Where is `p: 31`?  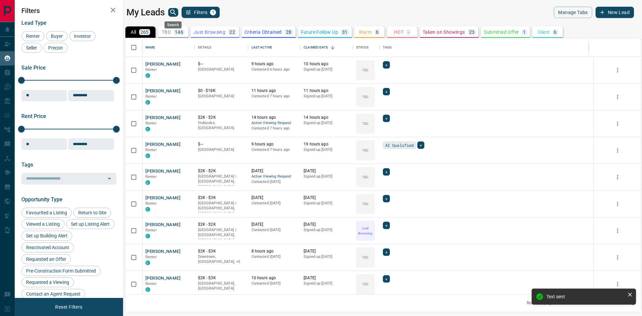 p: 31 is located at coordinates (345, 32).